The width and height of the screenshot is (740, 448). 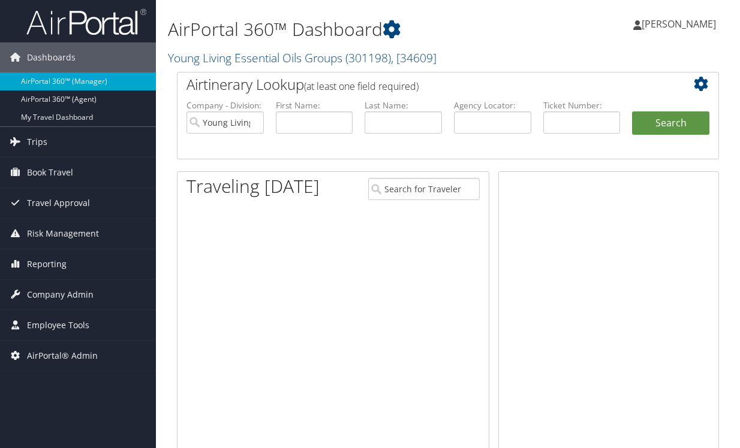 I want to click on h1: AirPortal 360™ Dashboard, so click(x=354, y=29).